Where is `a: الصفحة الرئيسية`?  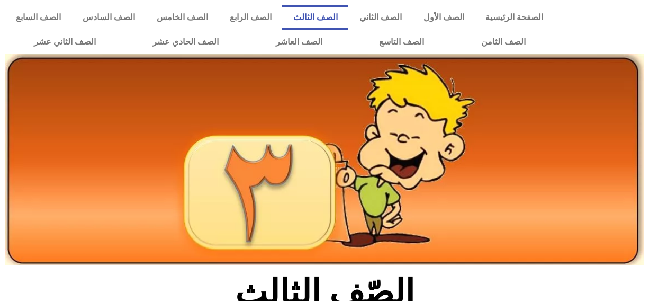 a: الصفحة الرئيسية is located at coordinates (514, 17).